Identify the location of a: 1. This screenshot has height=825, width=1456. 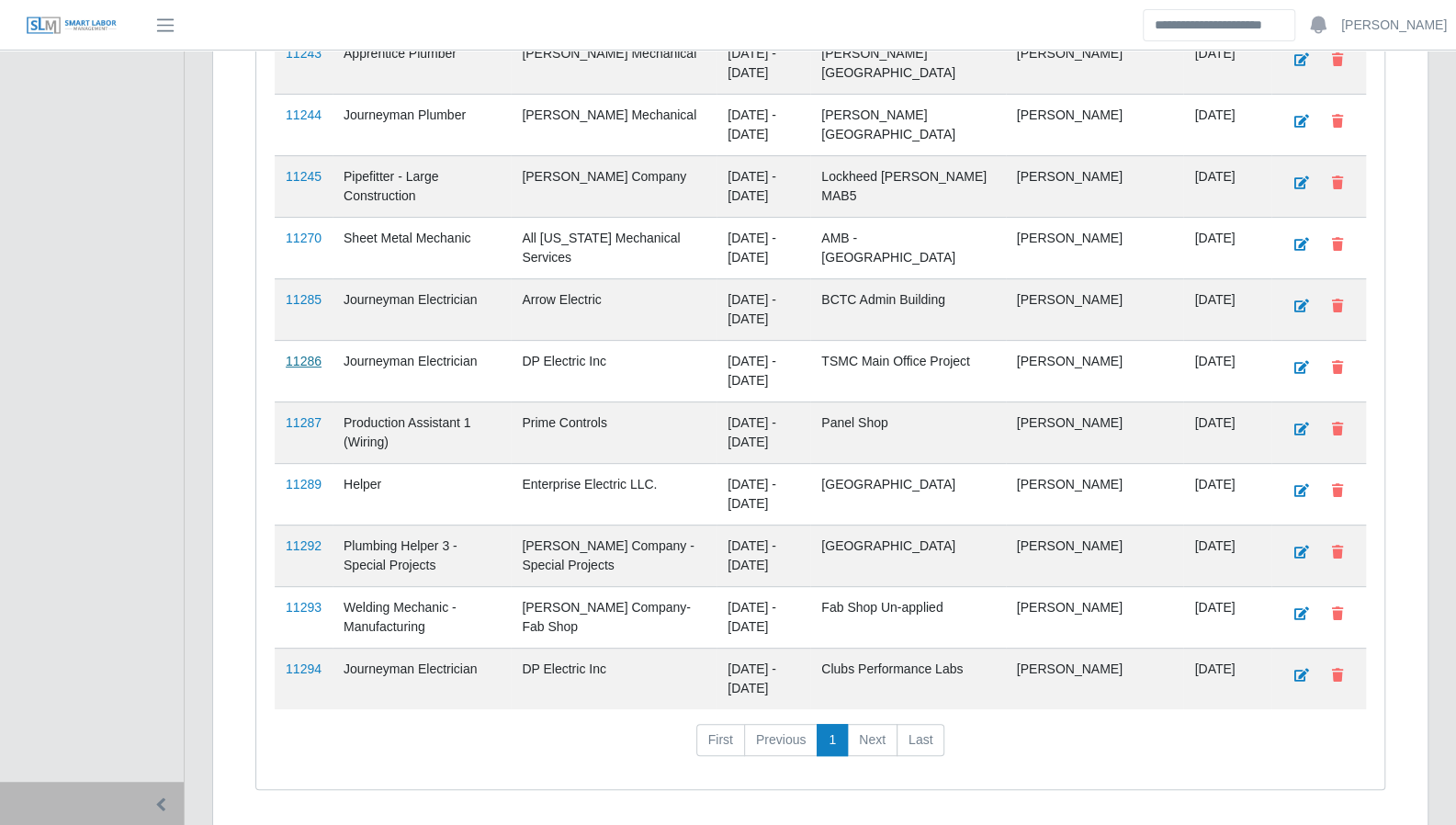
(833, 740).